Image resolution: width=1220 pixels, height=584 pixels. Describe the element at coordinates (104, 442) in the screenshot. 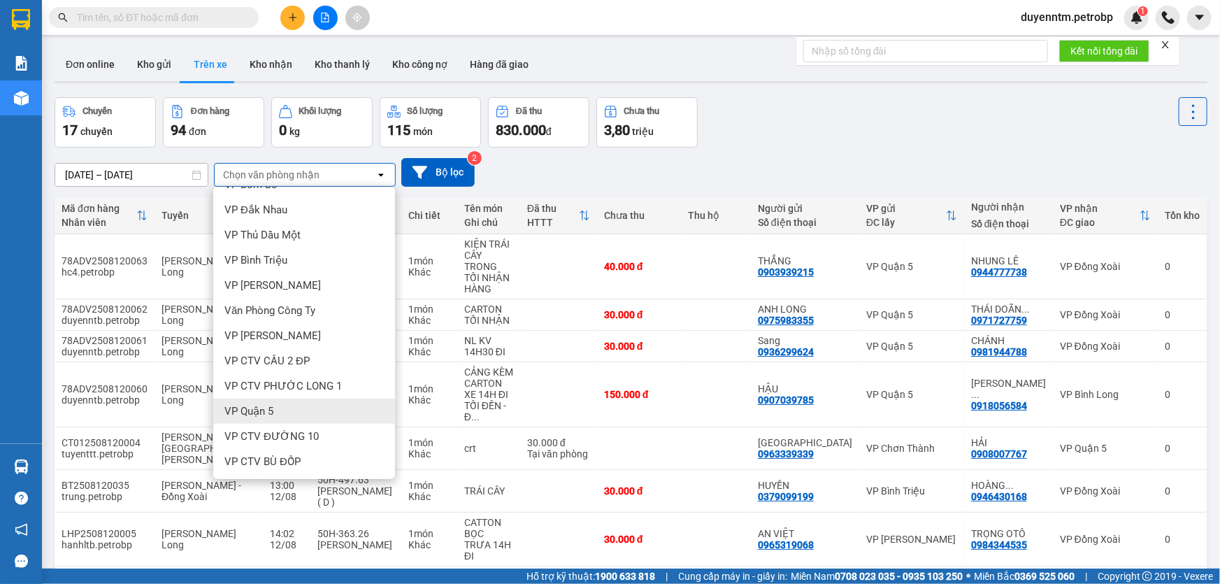

I see `div: CT012508120004` at that location.